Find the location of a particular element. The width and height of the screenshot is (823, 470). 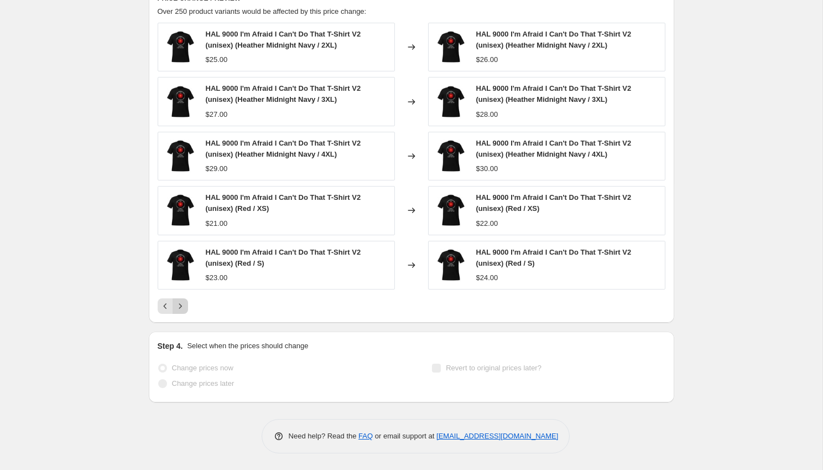

button: Next is located at coordinates (180, 306).